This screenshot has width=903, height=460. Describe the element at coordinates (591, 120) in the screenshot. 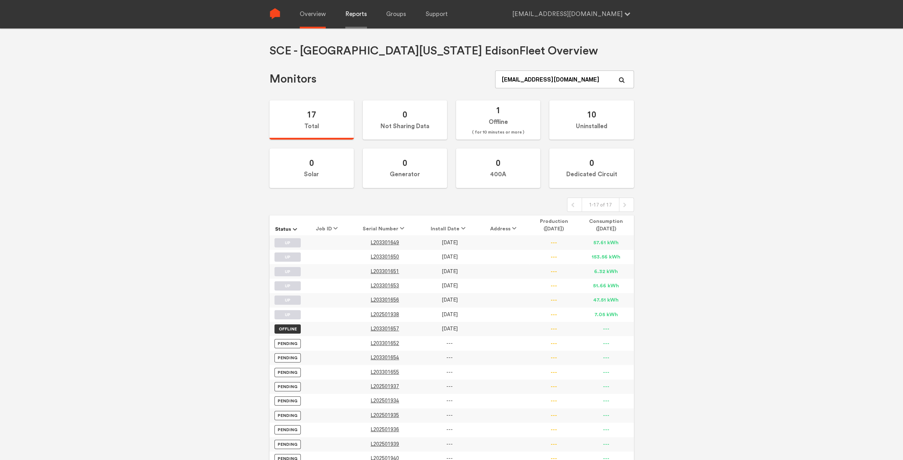

I see `label: Uninstalled` at that location.